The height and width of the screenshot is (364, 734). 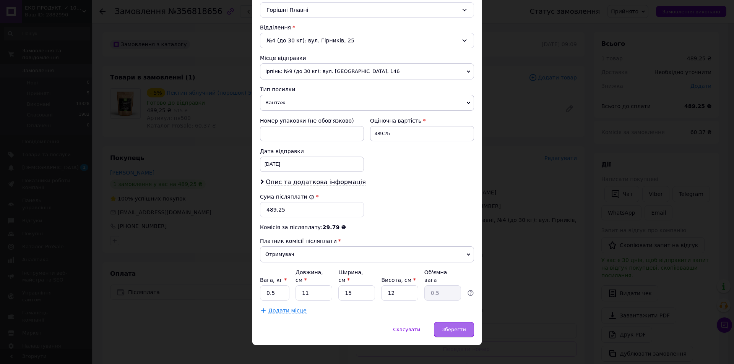 What do you see at coordinates (367, 255) in the screenshot?
I see `span: Отримувач` at bounding box center [367, 255].